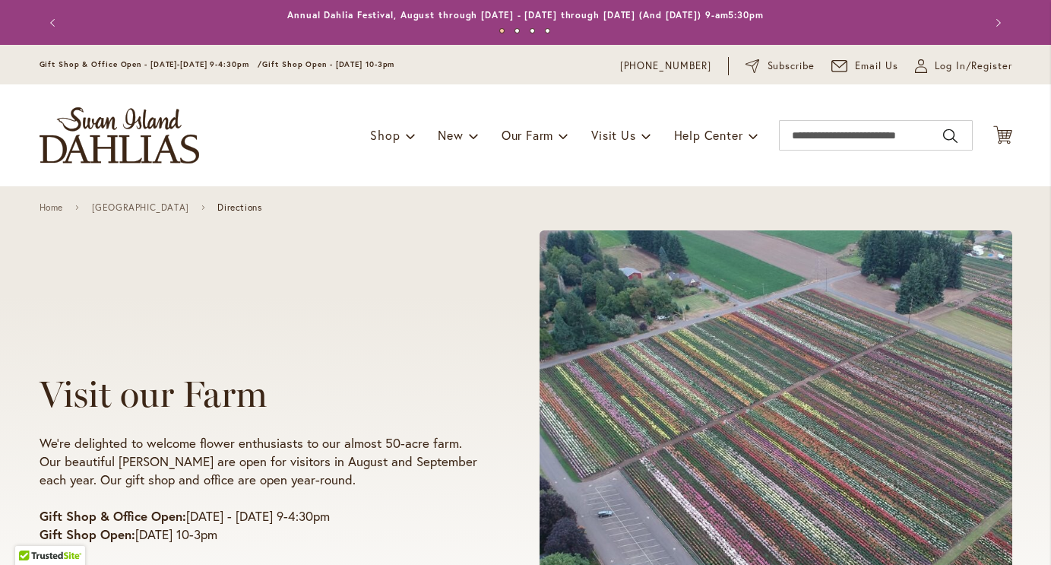 The height and width of the screenshot is (565, 1051). Describe the element at coordinates (791, 66) in the screenshot. I see `span: Subscribe` at that location.